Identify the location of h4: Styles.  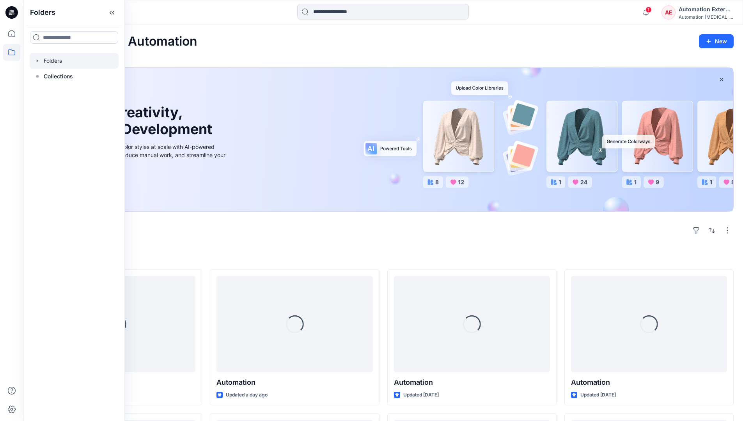
(383, 257).